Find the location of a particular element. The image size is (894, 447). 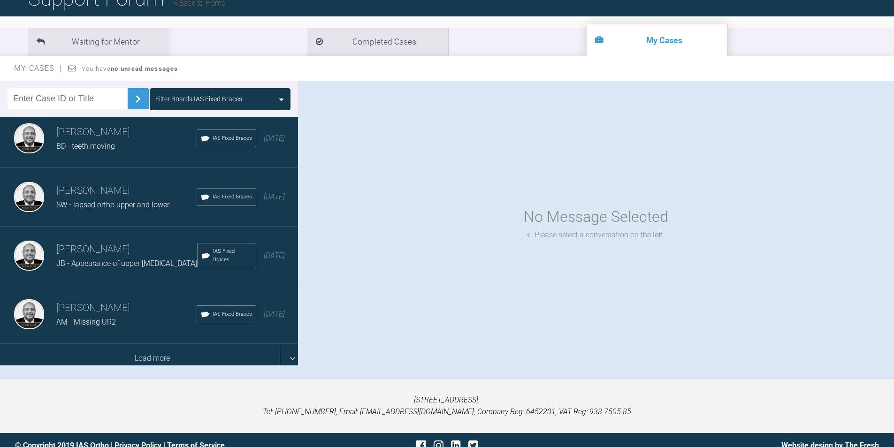

span: BD - teeth moving is located at coordinates (85, 146).